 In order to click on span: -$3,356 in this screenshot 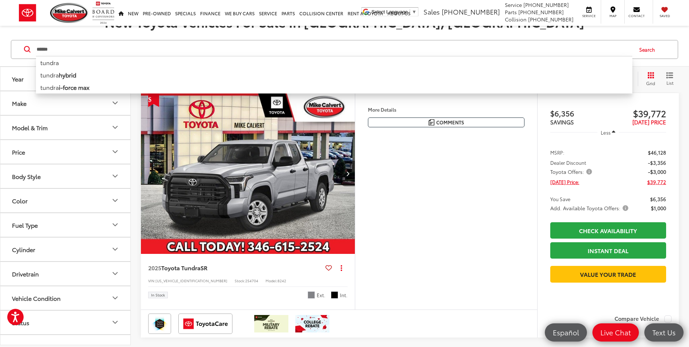, I will do `click(657, 162)`.